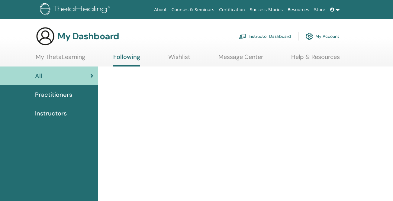 This screenshot has width=393, height=201. I want to click on a: Success Stories, so click(266, 10).